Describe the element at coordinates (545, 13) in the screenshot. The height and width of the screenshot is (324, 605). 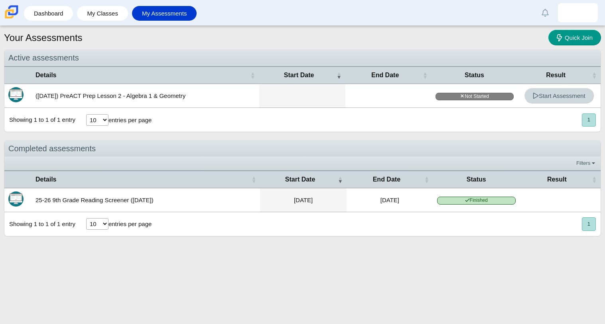
I see `a: Alerts` at that location.